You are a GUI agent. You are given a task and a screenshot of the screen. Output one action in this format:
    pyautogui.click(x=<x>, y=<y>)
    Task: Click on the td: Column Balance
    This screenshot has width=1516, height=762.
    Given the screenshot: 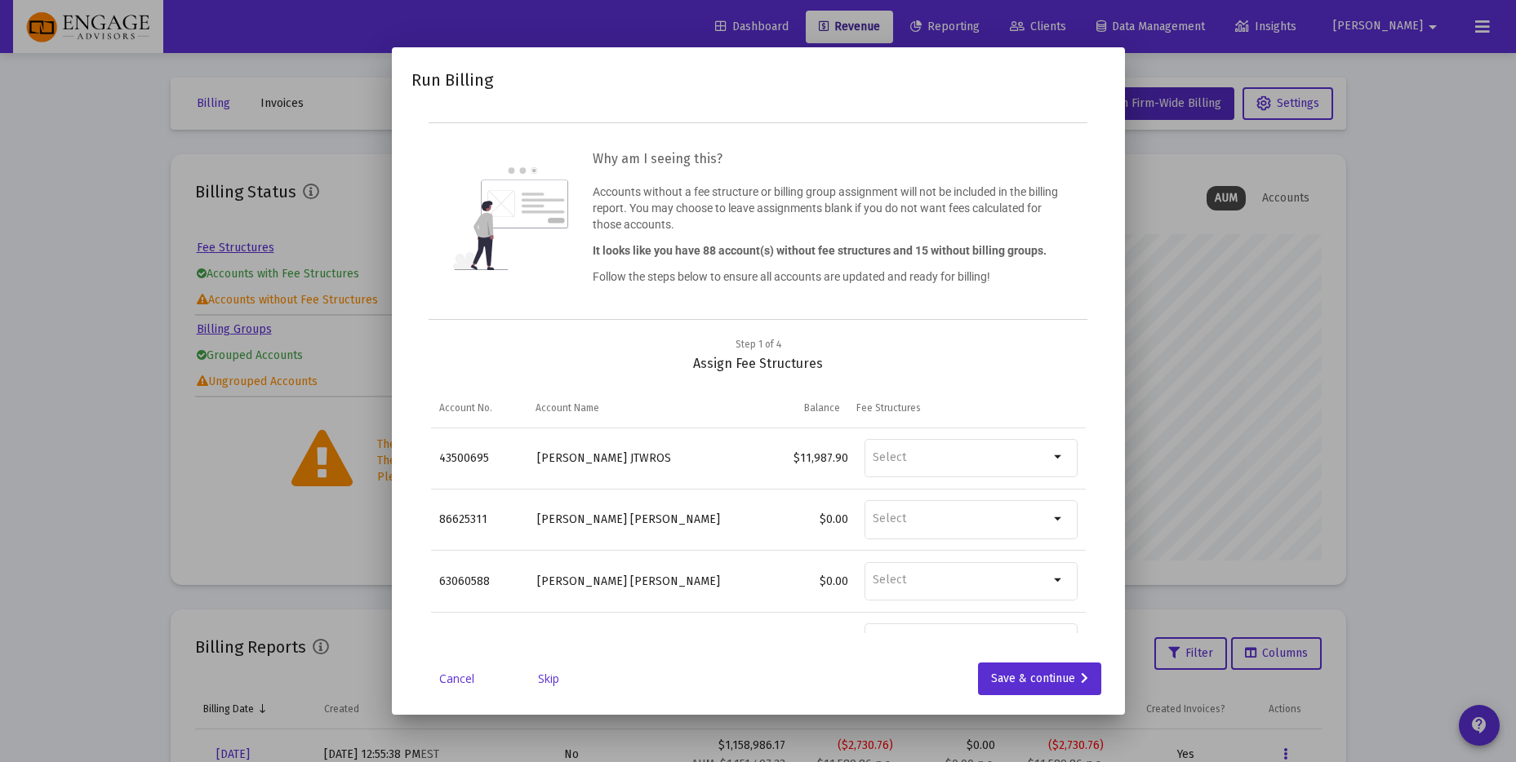 What is the action you would take?
    pyautogui.click(x=800, y=408)
    